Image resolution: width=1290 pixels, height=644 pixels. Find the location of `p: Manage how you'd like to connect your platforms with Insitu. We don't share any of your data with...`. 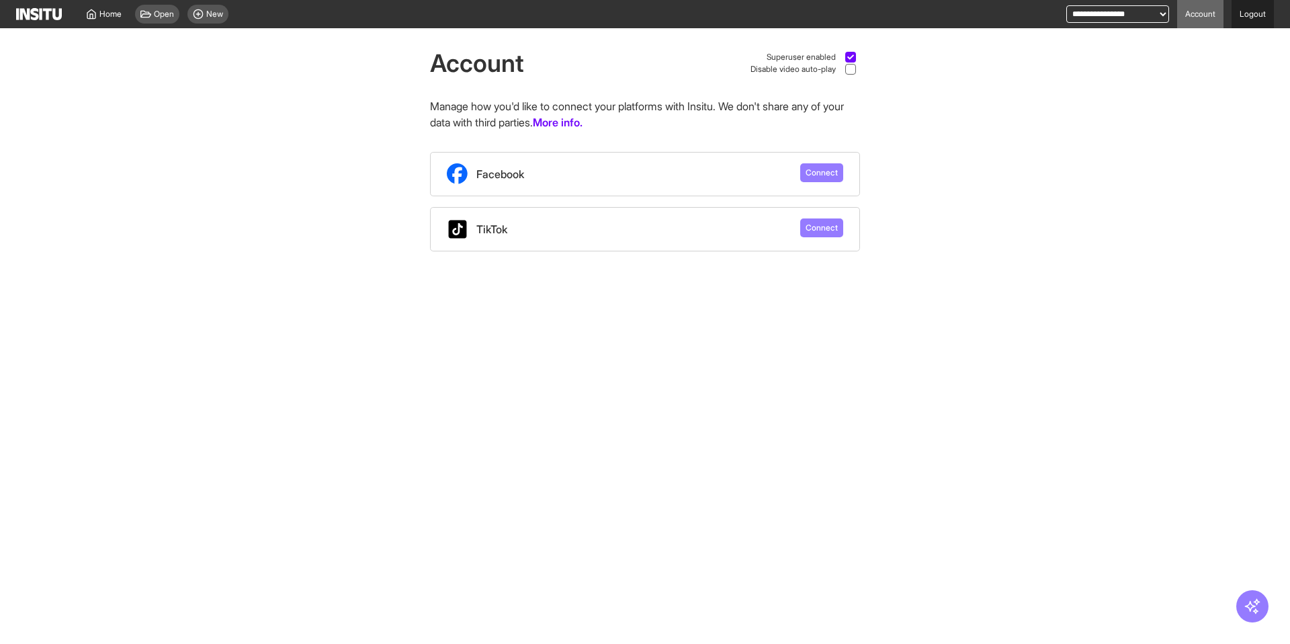

p: Manage how you'd like to connect your platforms with Insitu. We don't share any of your data with... is located at coordinates (645, 114).